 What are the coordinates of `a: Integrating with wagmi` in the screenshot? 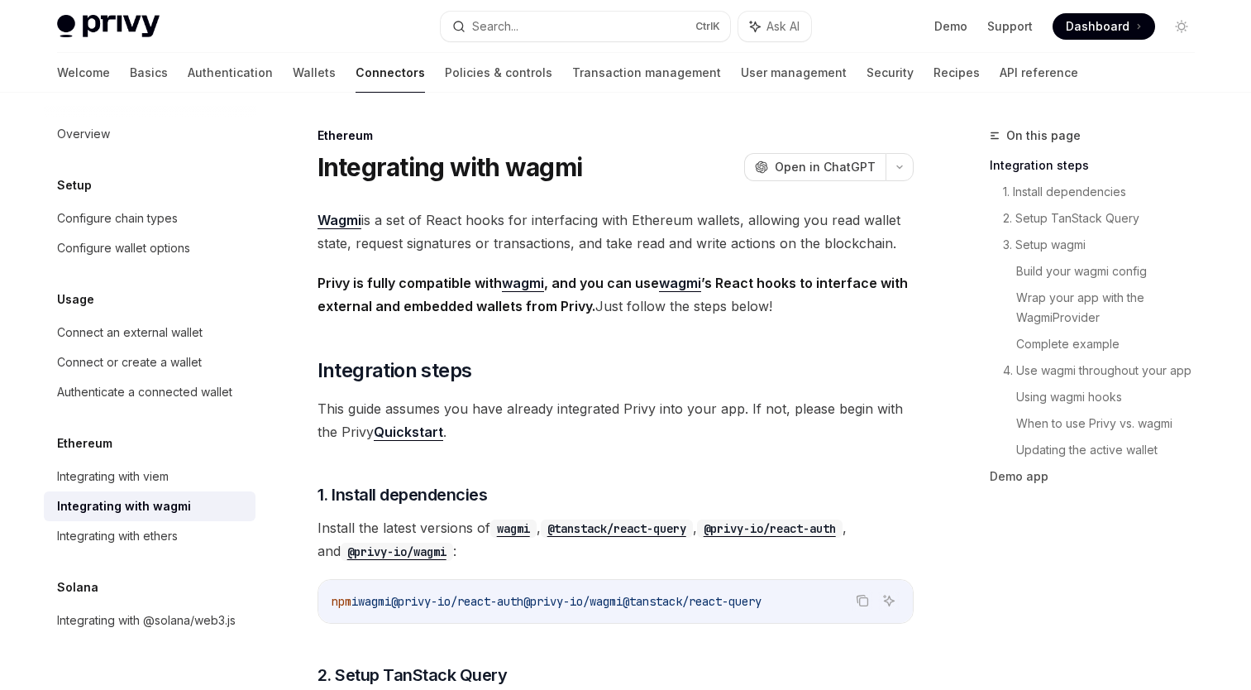 It's located at (150, 506).